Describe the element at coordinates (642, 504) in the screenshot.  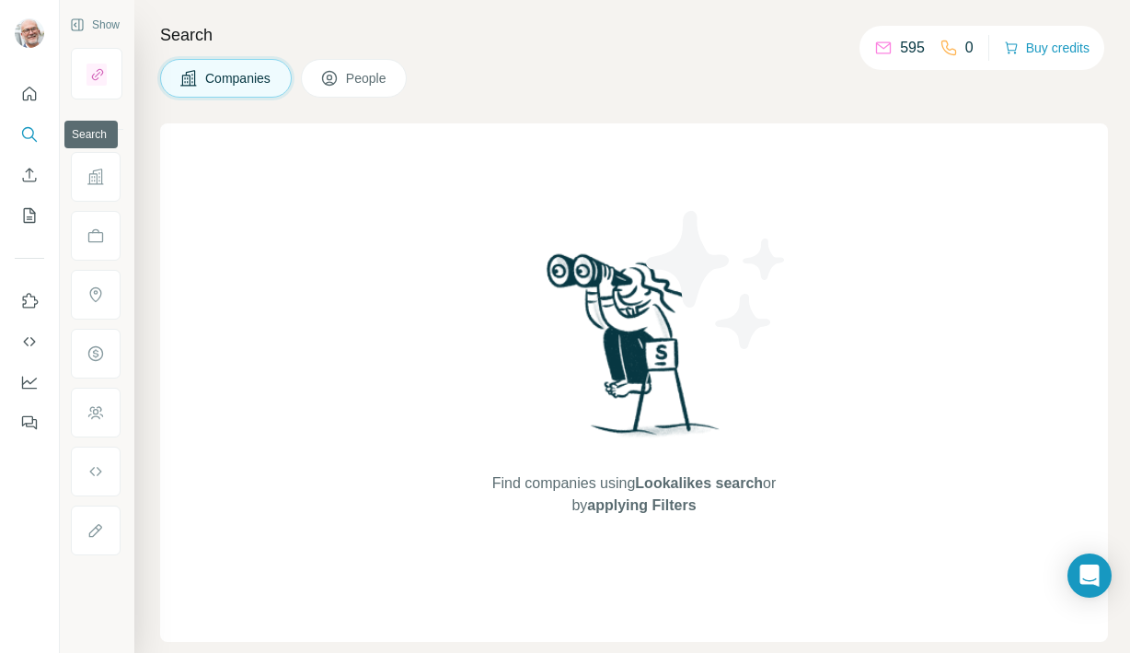
I see `span: applying Filters` at that location.